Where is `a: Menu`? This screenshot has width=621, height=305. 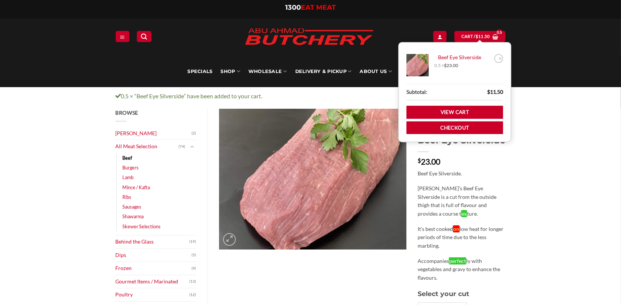
a: Menu is located at coordinates (122, 36).